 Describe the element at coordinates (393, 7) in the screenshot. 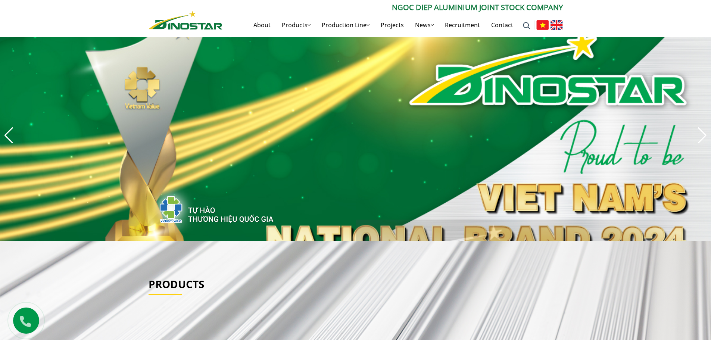

I see `p: Ngoc Diep Aluminium Joint Stock Company` at that location.